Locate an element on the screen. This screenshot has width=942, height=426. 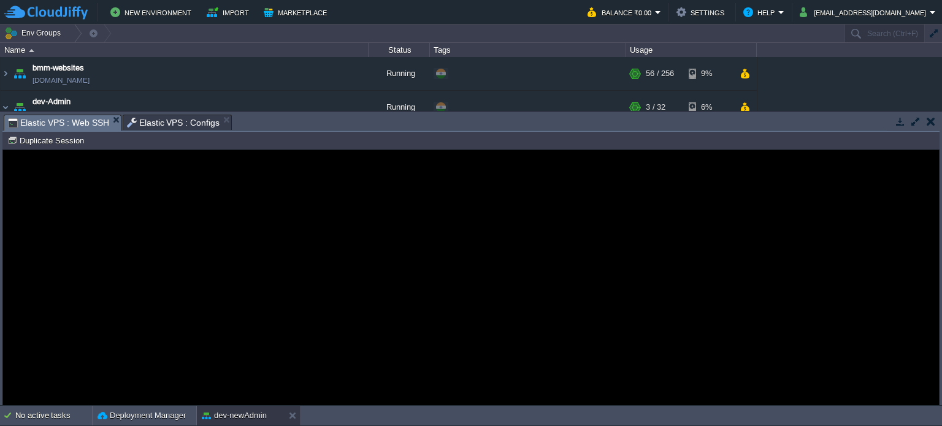
button: dev-newAdmin is located at coordinates (234, 416).